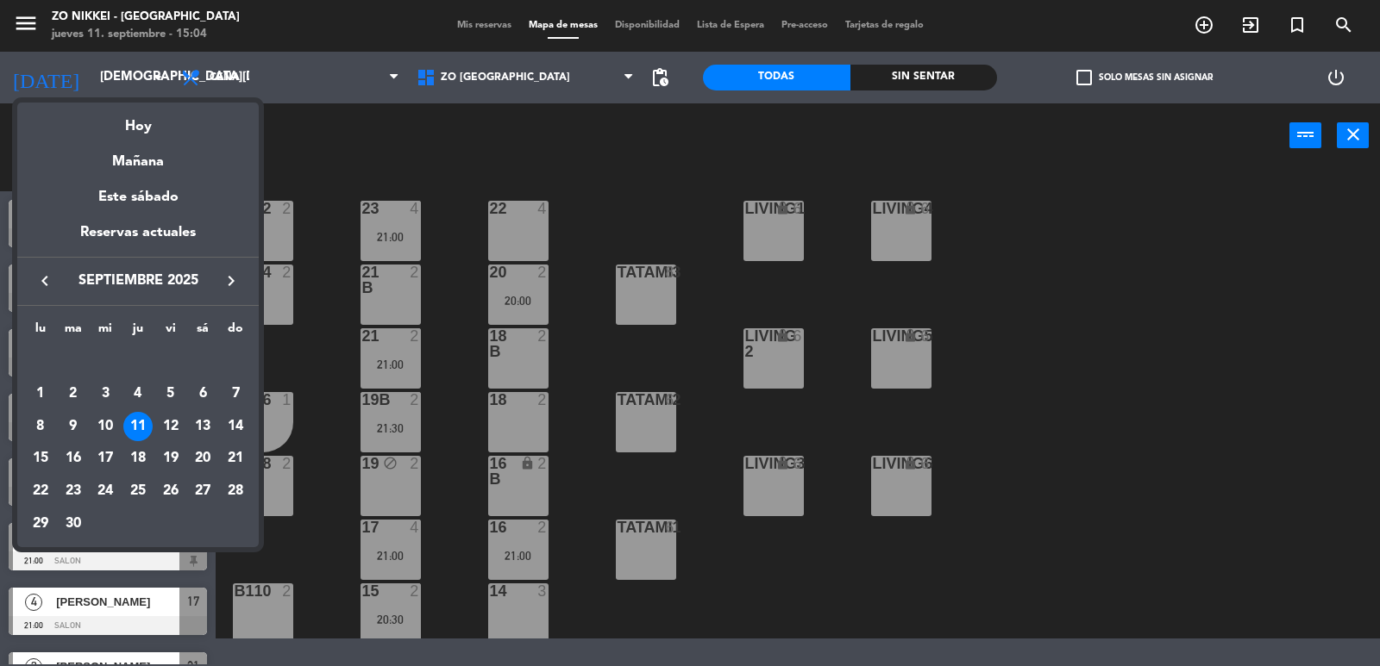 The image size is (1380, 666). What do you see at coordinates (235, 459) in the screenshot?
I see `div: 21` at bounding box center [235, 459].